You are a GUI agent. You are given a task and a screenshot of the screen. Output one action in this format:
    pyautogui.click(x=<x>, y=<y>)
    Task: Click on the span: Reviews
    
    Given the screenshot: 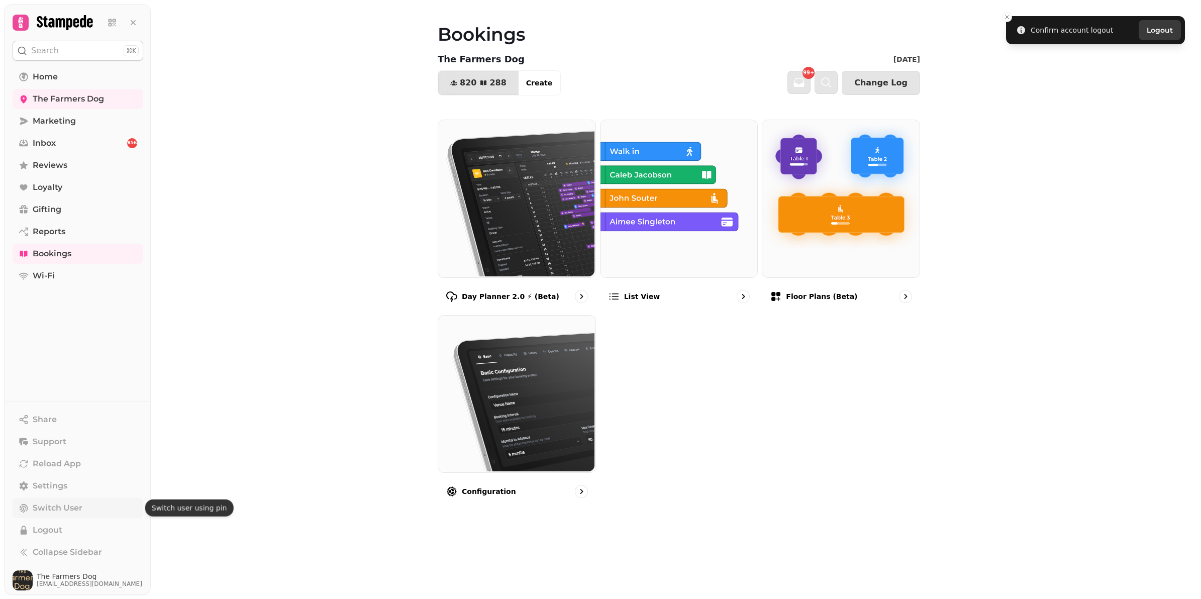 What is the action you would take?
    pyautogui.click(x=50, y=165)
    